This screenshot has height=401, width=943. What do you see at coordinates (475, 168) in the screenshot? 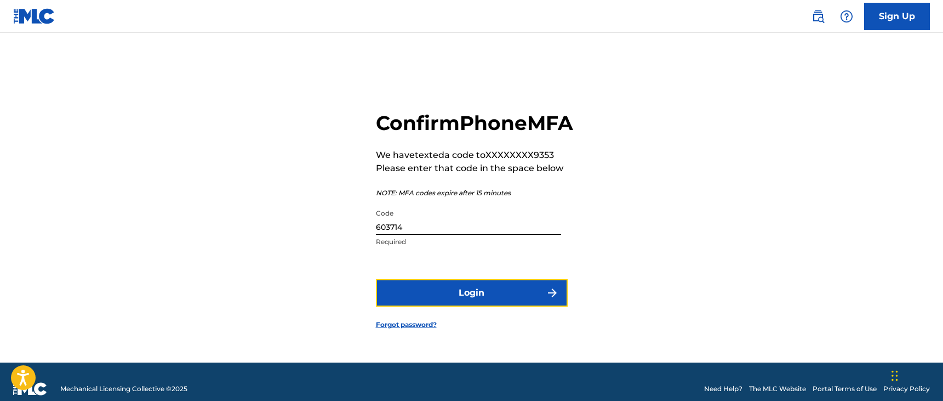
I see `p: Please enter that code in the space below` at bounding box center [475, 168].